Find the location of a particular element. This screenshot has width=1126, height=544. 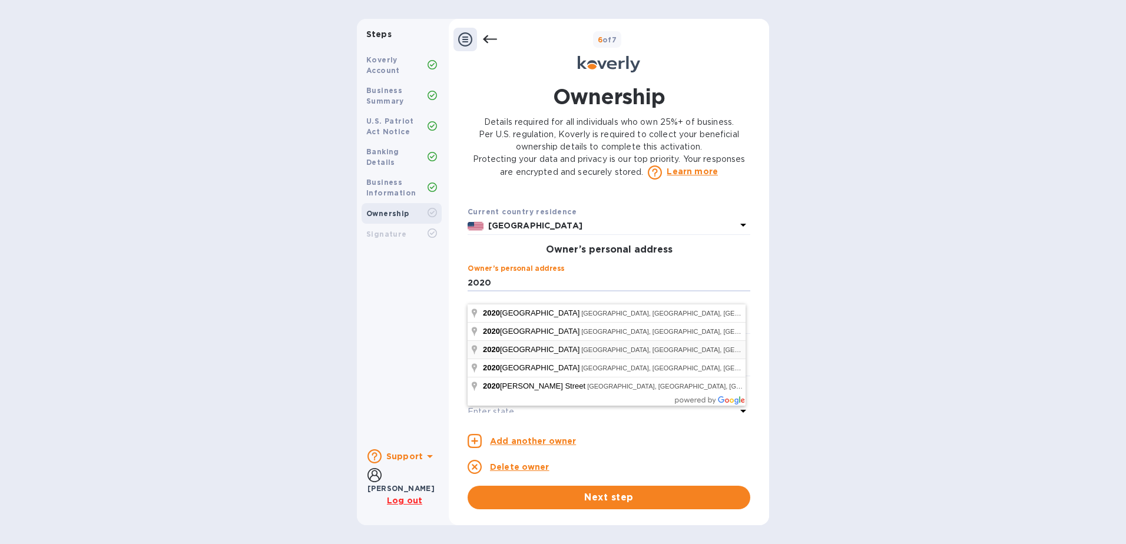

img: US is located at coordinates (475, 226).